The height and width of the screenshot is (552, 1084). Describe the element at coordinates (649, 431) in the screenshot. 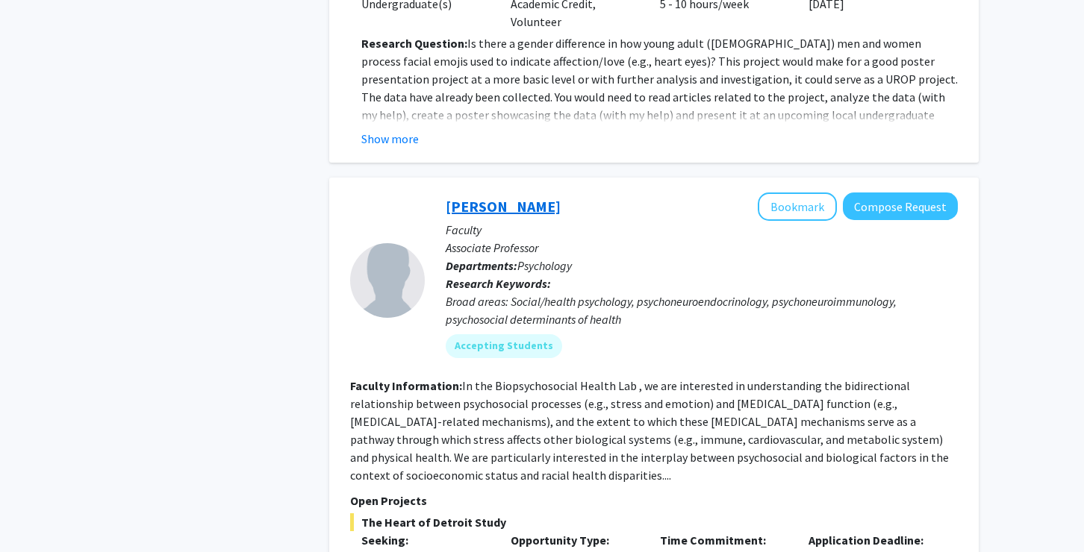

I see `fg-read-more: In the Biopsychosocial Health Lab , we are interested in understanding the bidirectional relation...` at that location.